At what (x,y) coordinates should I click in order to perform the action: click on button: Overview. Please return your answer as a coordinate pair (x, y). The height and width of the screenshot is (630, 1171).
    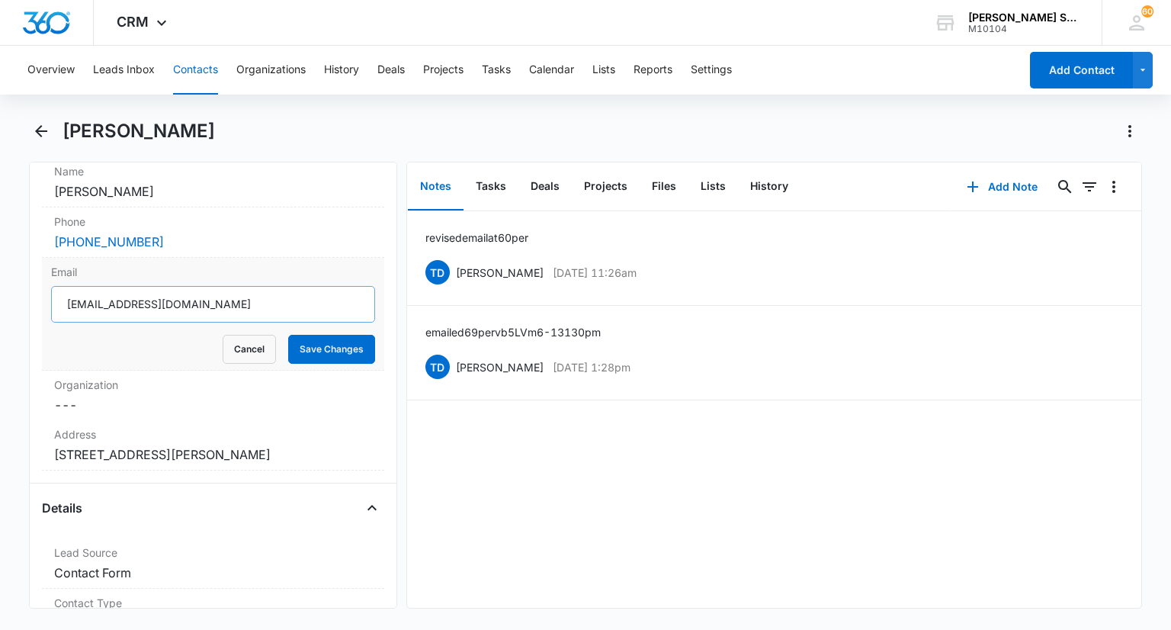
    Looking at the image, I should click on (51, 70).